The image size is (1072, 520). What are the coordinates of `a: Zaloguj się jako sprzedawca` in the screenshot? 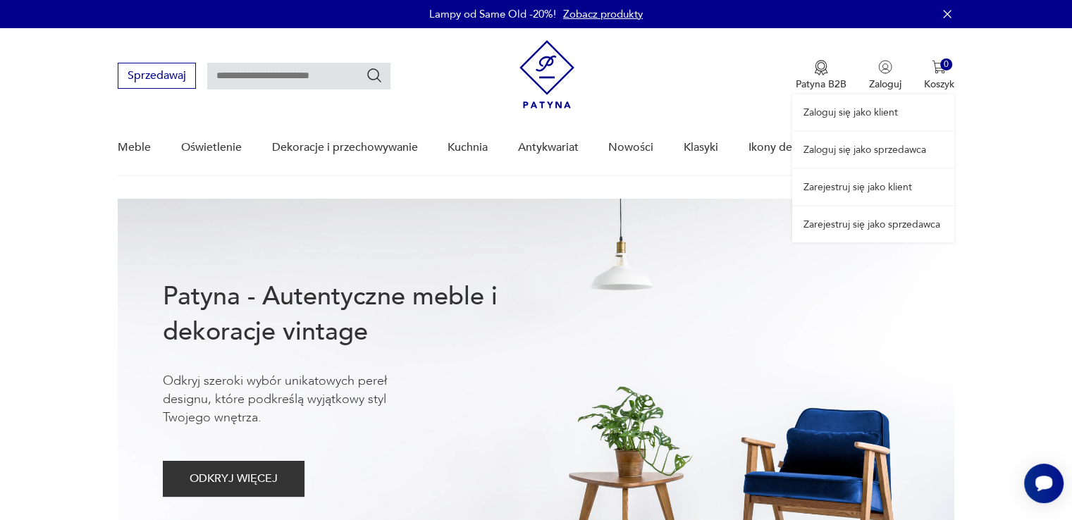 It's located at (874, 149).